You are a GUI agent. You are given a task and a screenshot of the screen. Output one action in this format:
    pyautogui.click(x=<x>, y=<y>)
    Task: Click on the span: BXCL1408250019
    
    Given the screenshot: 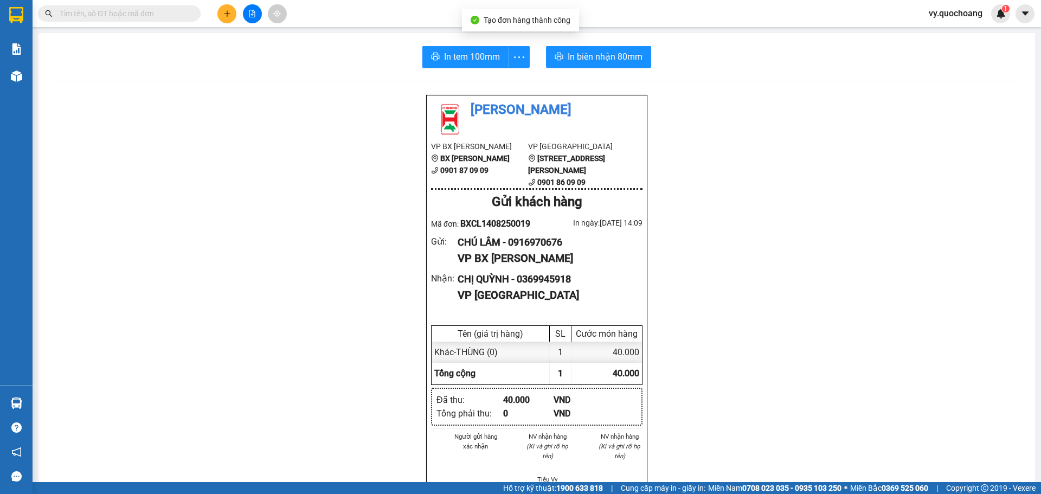 What is the action you would take?
    pyautogui.click(x=495, y=223)
    